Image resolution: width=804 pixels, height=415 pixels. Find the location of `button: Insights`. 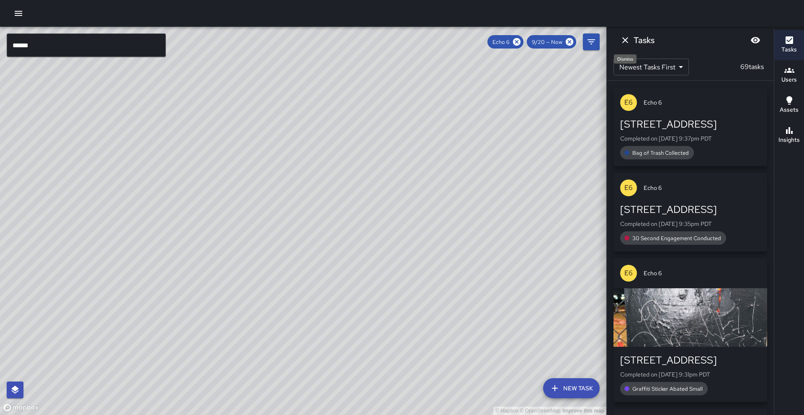

button: Insights is located at coordinates (789, 136).